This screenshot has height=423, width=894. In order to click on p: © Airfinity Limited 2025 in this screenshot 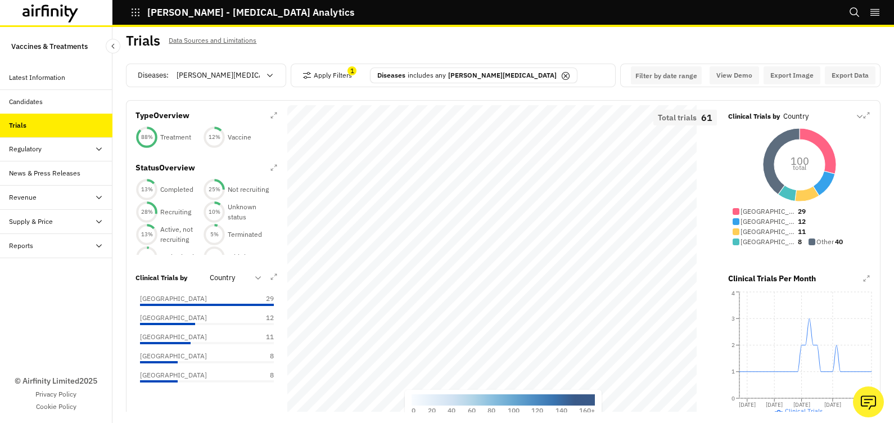, I will do `click(56, 381)`.